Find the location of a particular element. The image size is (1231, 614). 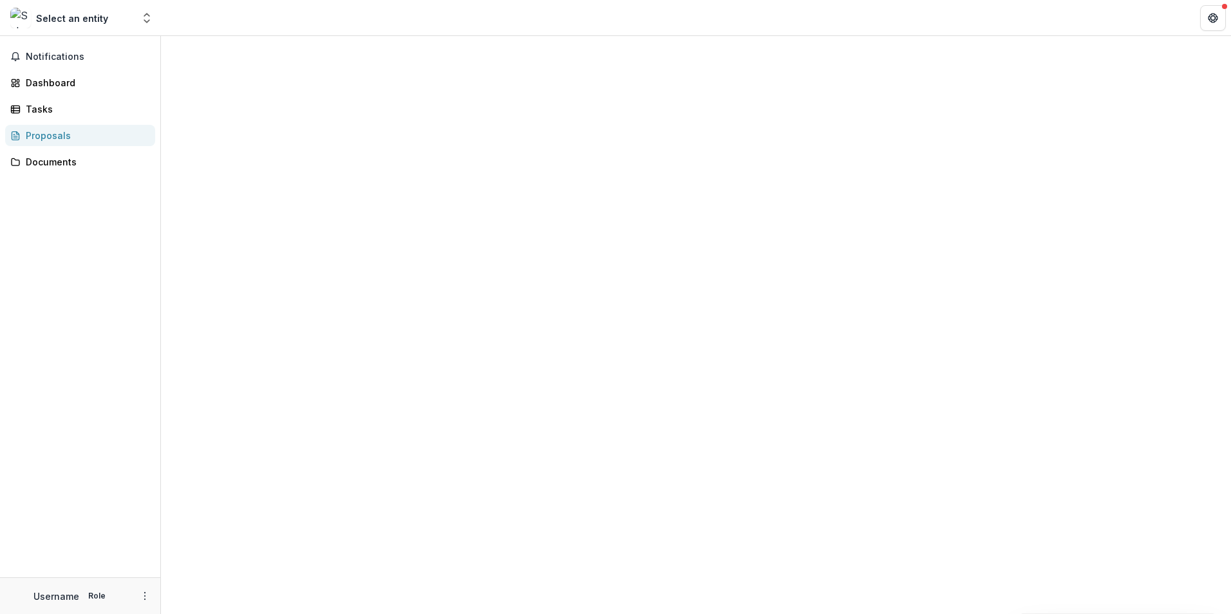

div: Tasks is located at coordinates (85, 109).